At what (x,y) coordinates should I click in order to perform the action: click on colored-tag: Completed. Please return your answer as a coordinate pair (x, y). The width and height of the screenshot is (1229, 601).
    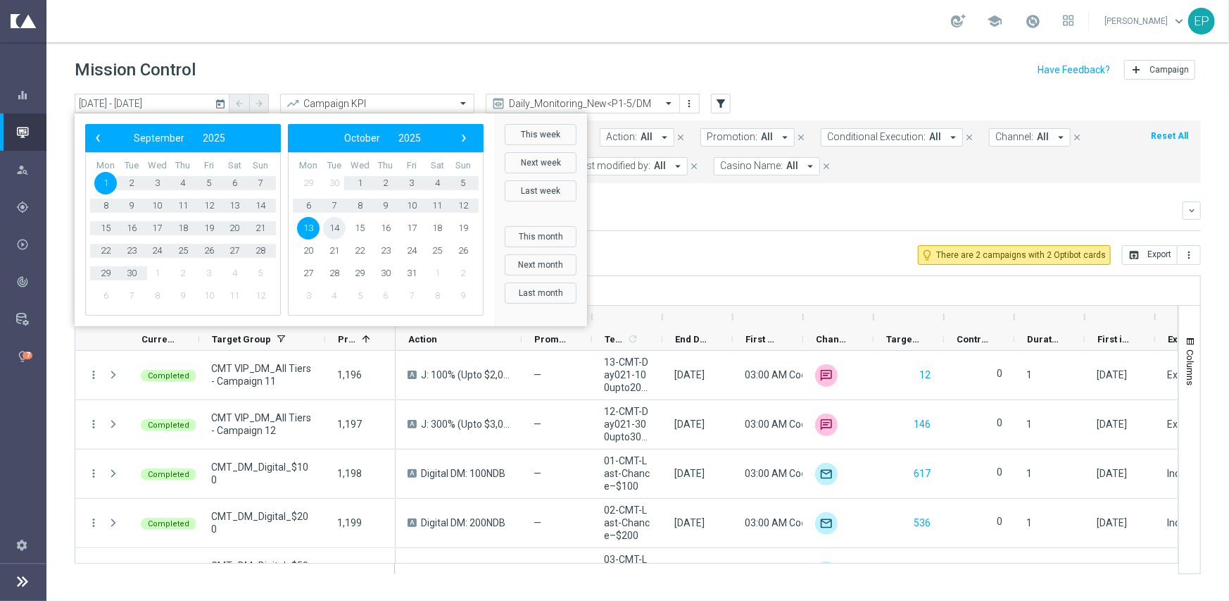
    Looking at the image, I should click on (168, 424).